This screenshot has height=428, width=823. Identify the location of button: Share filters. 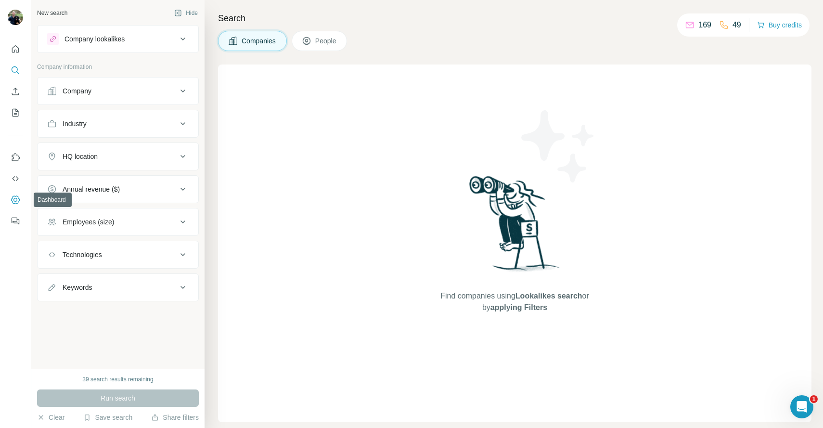
(175, 417).